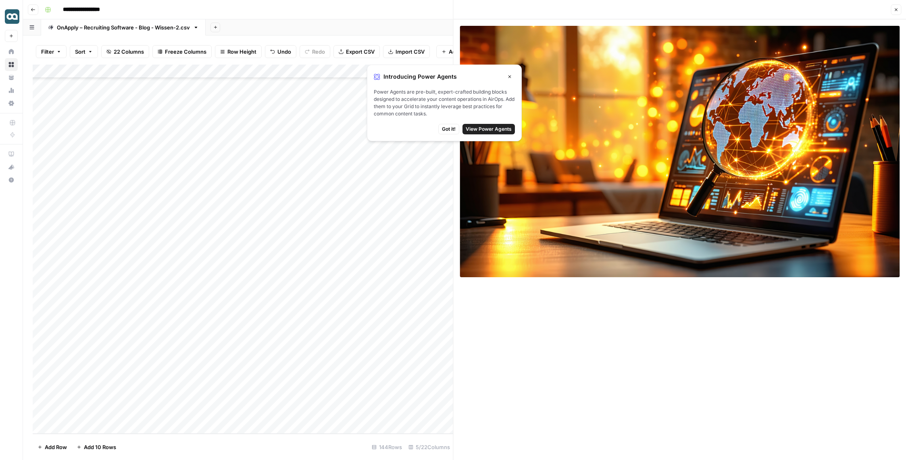 Image resolution: width=906 pixels, height=460 pixels. I want to click on a: Usage, so click(11, 90).